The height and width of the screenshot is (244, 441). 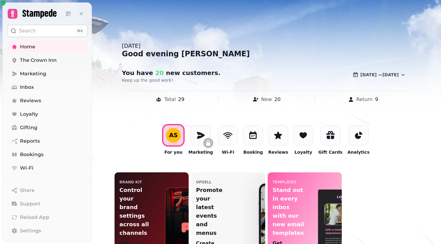 What do you see at coordinates (358, 152) in the screenshot?
I see `p: Analytics` at bounding box center [358, 152].